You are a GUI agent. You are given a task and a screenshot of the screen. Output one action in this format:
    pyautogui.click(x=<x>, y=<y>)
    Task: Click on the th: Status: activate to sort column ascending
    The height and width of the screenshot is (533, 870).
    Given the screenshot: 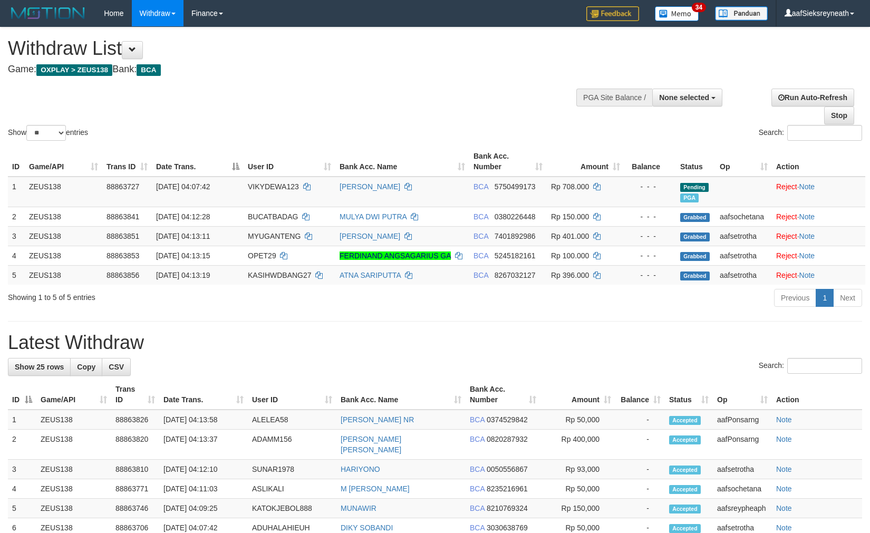 What is the action you would take?
    pyautogui.click(x=688, y=394)
    